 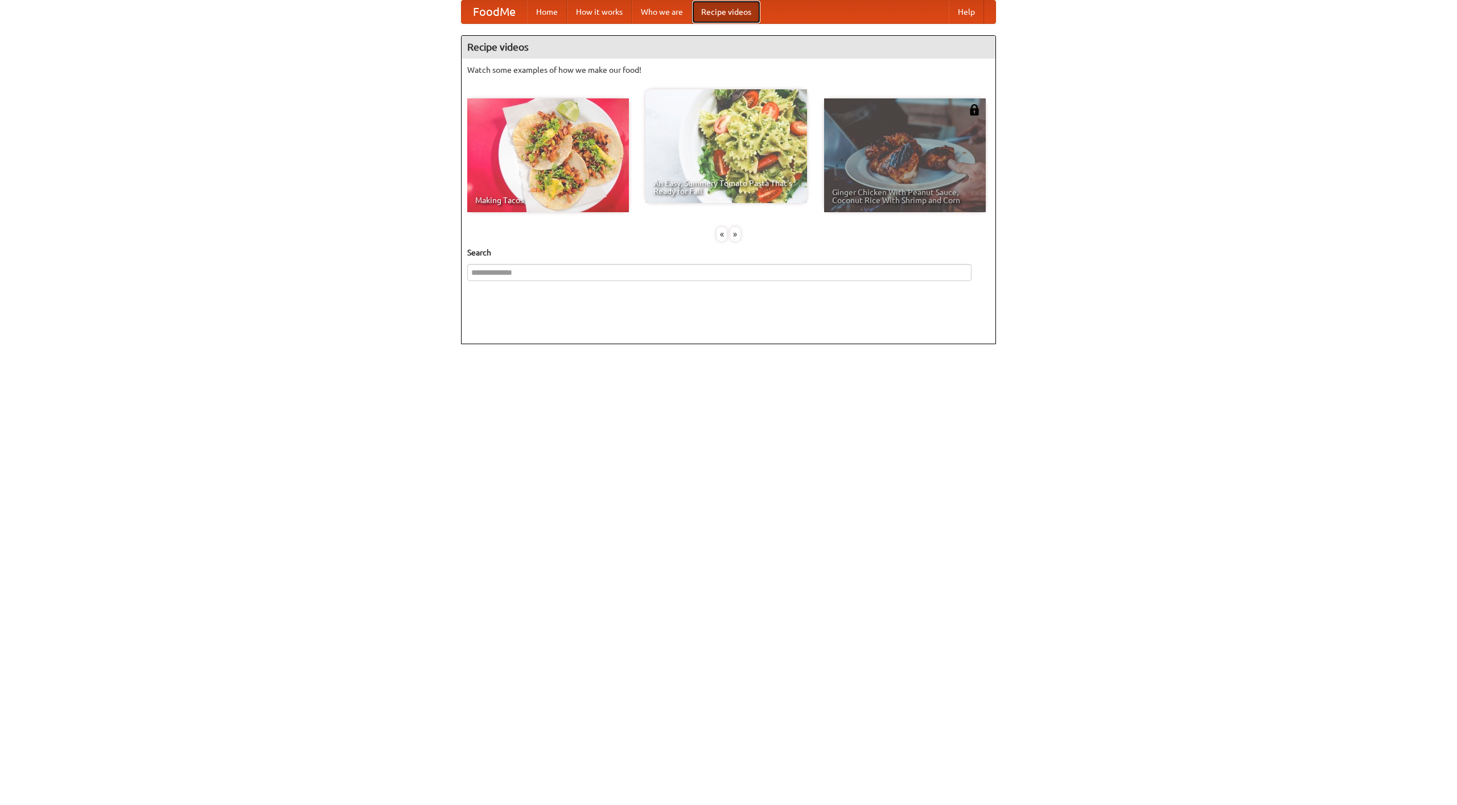 What do you see at coordinates (662, 12) in the screenshot?
I see `a: Who we are` at bounding box center [662, 12].